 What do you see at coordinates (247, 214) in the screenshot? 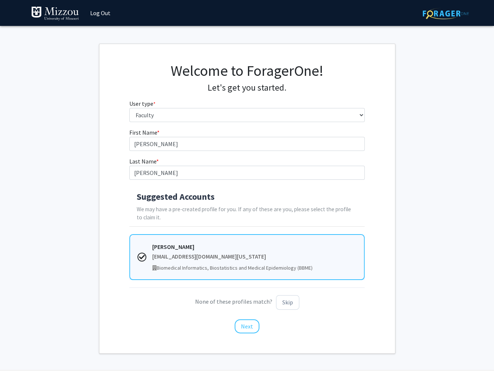
I see `p: We may have a pre-created profile for you. If any of these are you, please select the profile to ...` at bounding box center [247, 214].